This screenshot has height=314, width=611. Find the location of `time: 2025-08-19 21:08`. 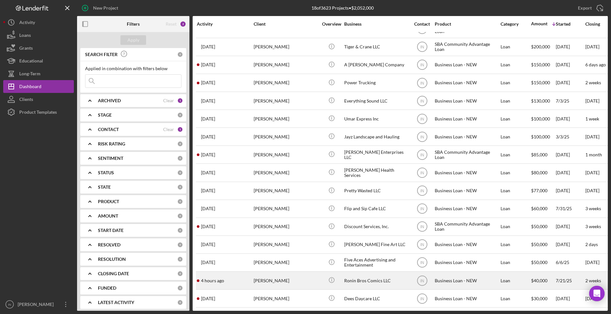

time: 2025-08-19 21:08 is located at coordinates (208, 155).